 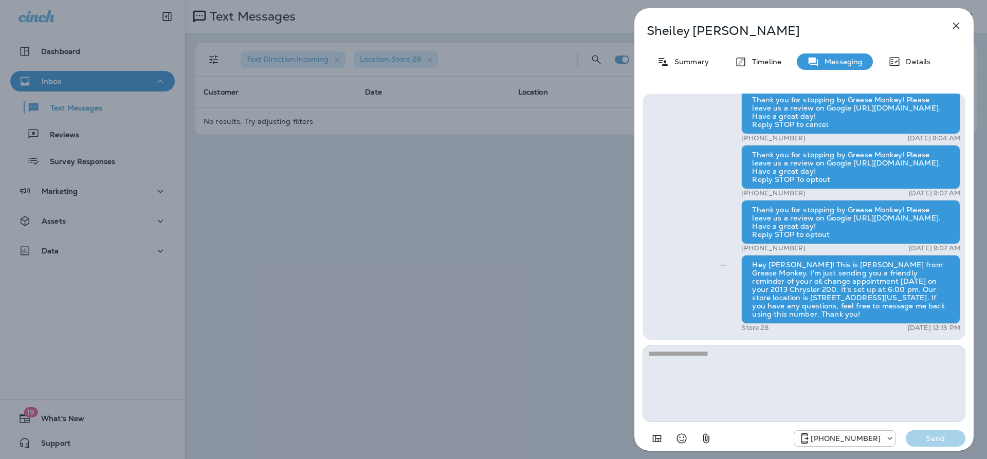 What do you see at coordinates (844, 438) in the screenshot?
I see `div: +1 (208) 858-5823` at bounding box center [844, 438].